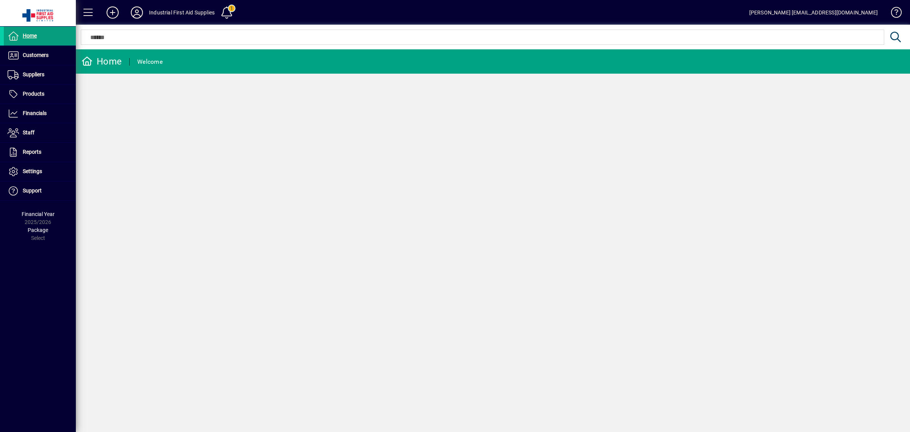 The image size is (910, 432). I want to click on button: Add, so click(113, 13).